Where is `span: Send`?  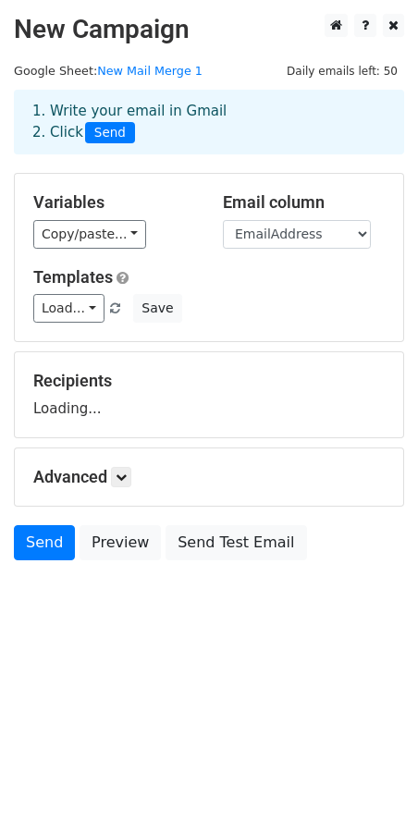 span: Send is located at coordinates (110, 133).